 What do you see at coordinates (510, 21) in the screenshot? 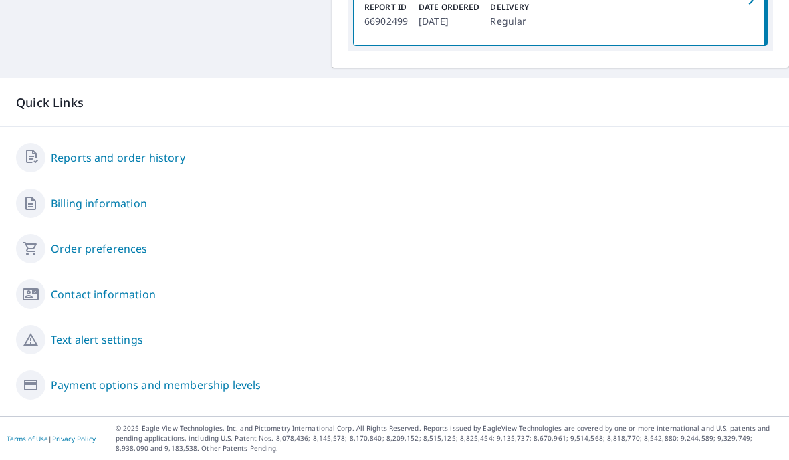
I see `p: Regular` at bounding box center [510, 21].